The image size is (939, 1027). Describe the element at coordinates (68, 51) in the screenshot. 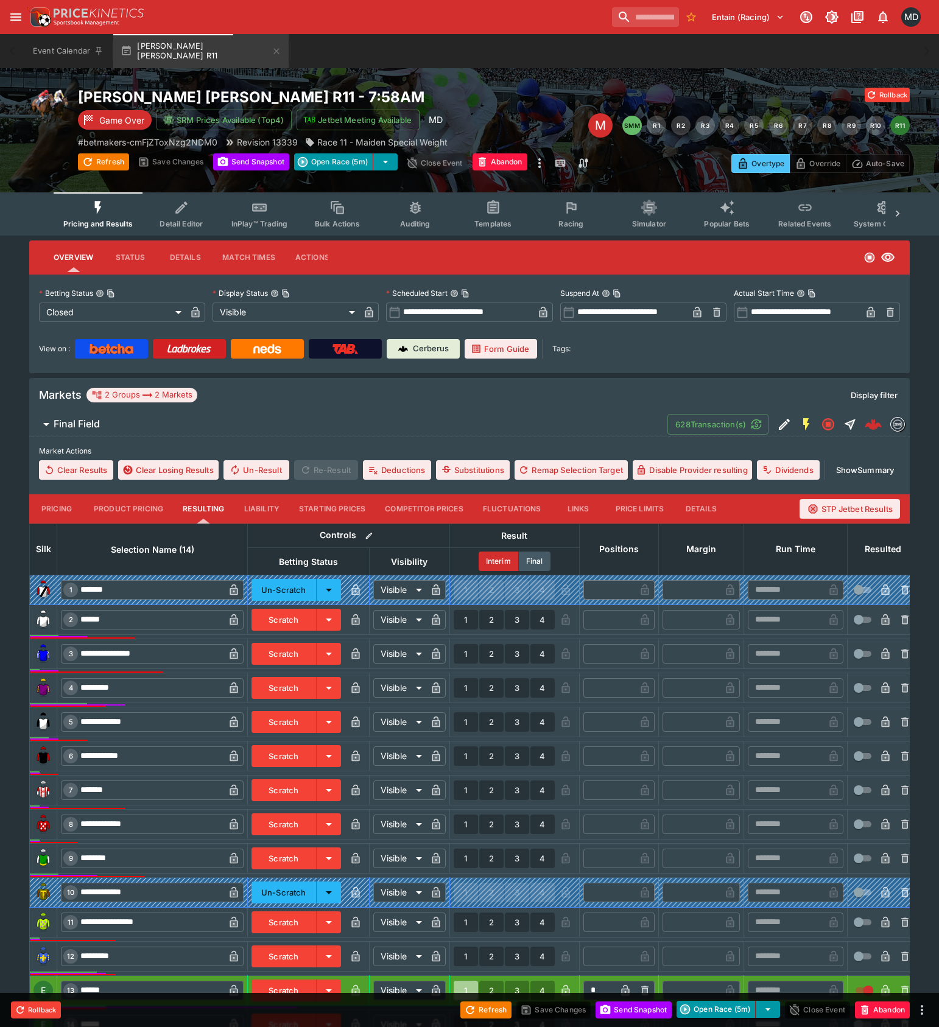

I see `button: Event Calendar` at that location.